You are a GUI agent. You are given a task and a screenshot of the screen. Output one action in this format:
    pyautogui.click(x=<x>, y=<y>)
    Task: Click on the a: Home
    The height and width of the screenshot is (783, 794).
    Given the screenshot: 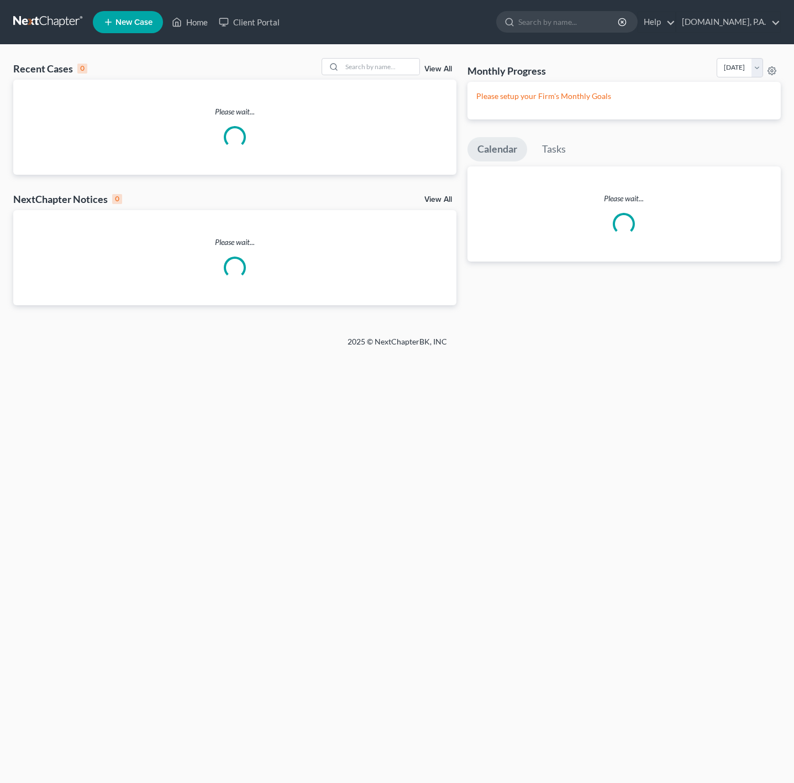 What is the action you would take?
    pyautogui.click(x=190, y=22)
    